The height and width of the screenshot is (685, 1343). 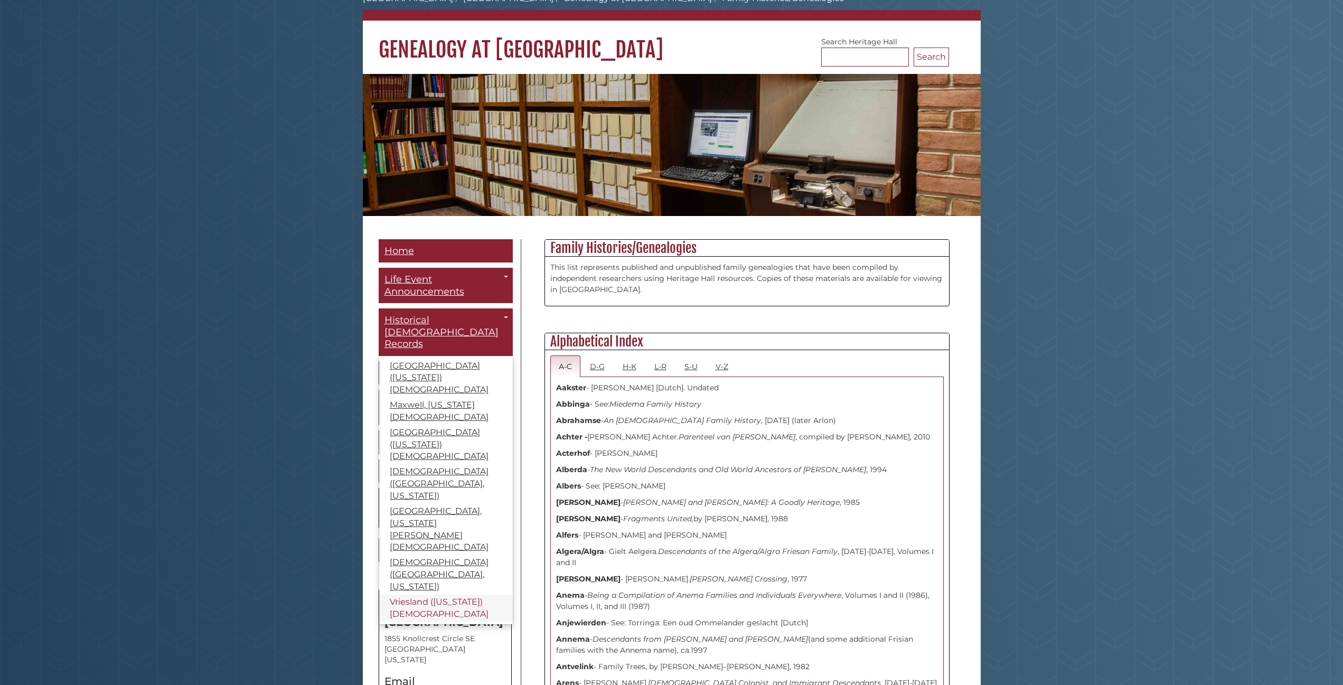 What do you see at coordinates (565, 366) in the screenshot?
I see `a: A-C` at bounding box center [565, 366].